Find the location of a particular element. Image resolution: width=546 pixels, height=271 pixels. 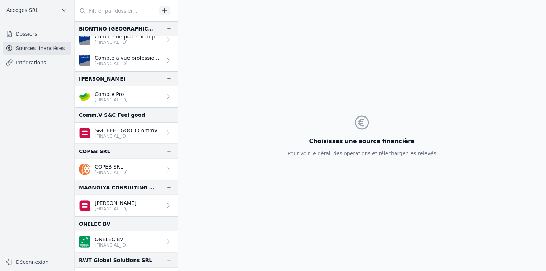

img: ing.png is located at coordinates (85, 169).